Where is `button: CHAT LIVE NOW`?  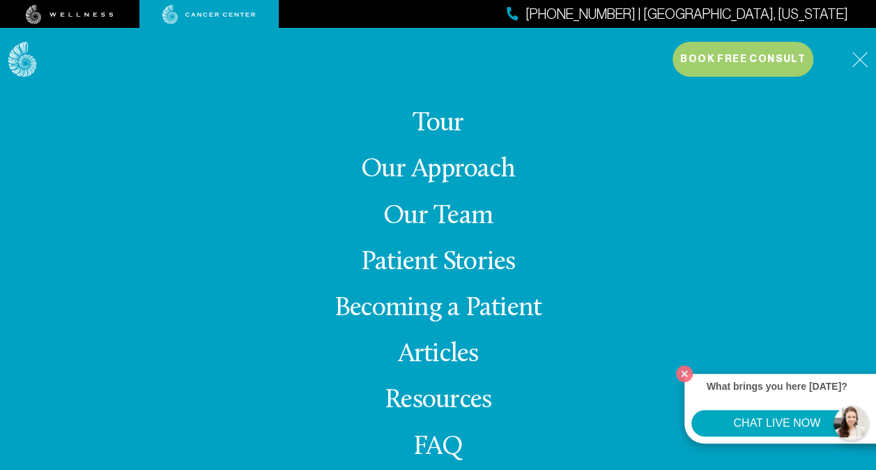
button: CHAT LIVE NOW is located at coordinates (776, 423).